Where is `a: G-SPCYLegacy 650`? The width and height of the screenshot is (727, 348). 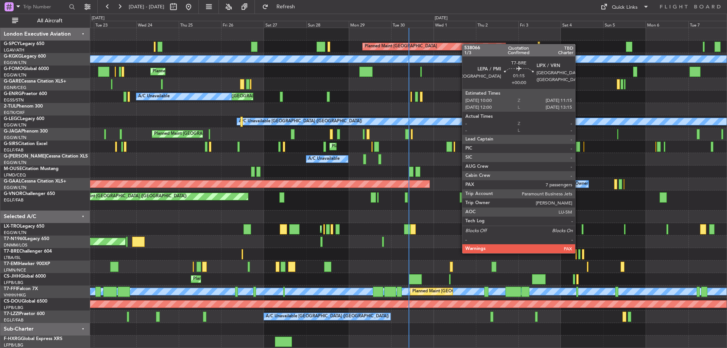
a: G-SPCYLegacy 650 is located at coordinates (24, 44).